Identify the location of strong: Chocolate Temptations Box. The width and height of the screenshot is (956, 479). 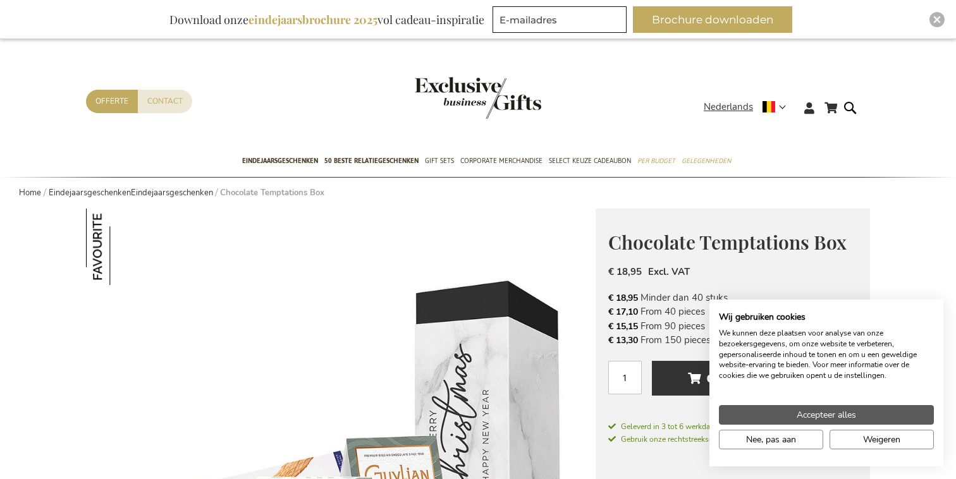
(272, 193).